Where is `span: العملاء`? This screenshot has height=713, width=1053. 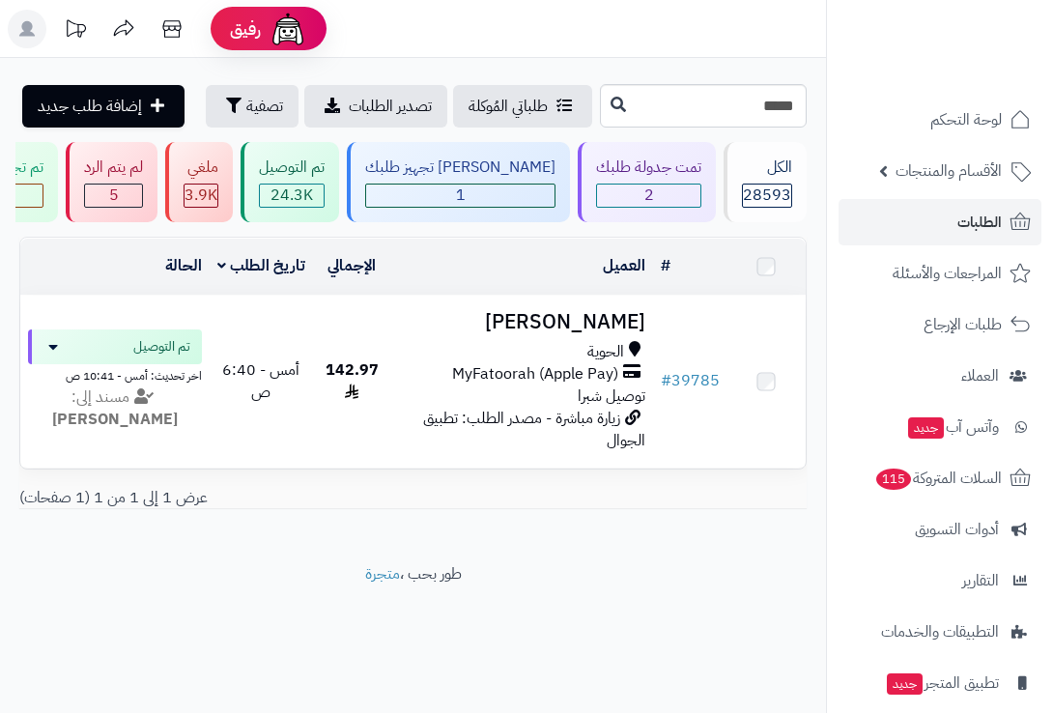
span: العملاء is located at coordinates (979, 376).